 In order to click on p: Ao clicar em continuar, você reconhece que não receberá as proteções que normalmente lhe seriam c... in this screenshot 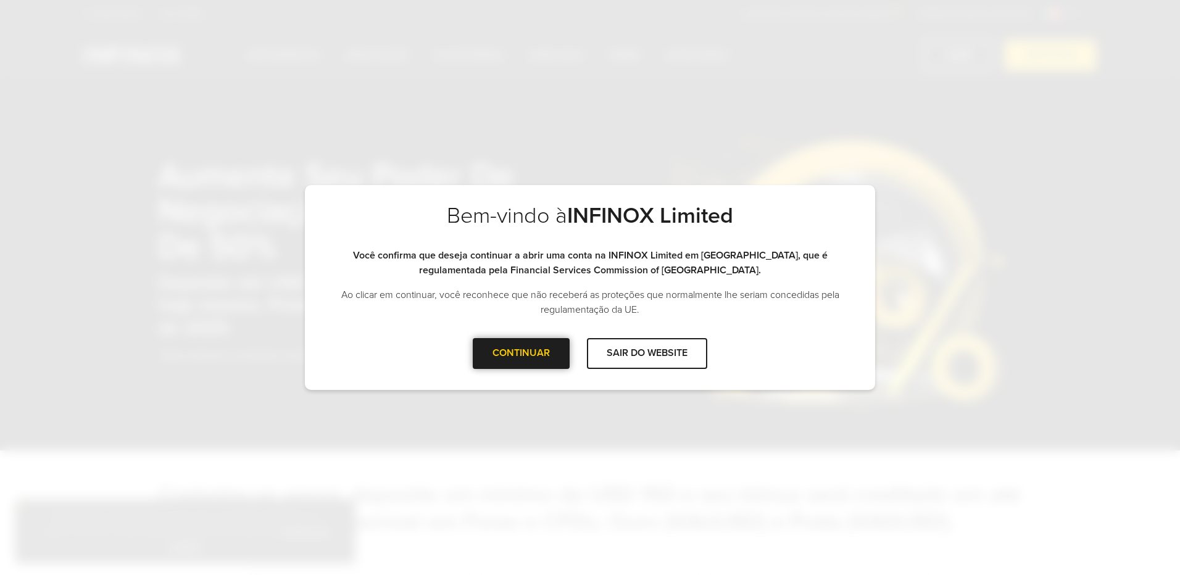, I will do `click(590, 302)`.